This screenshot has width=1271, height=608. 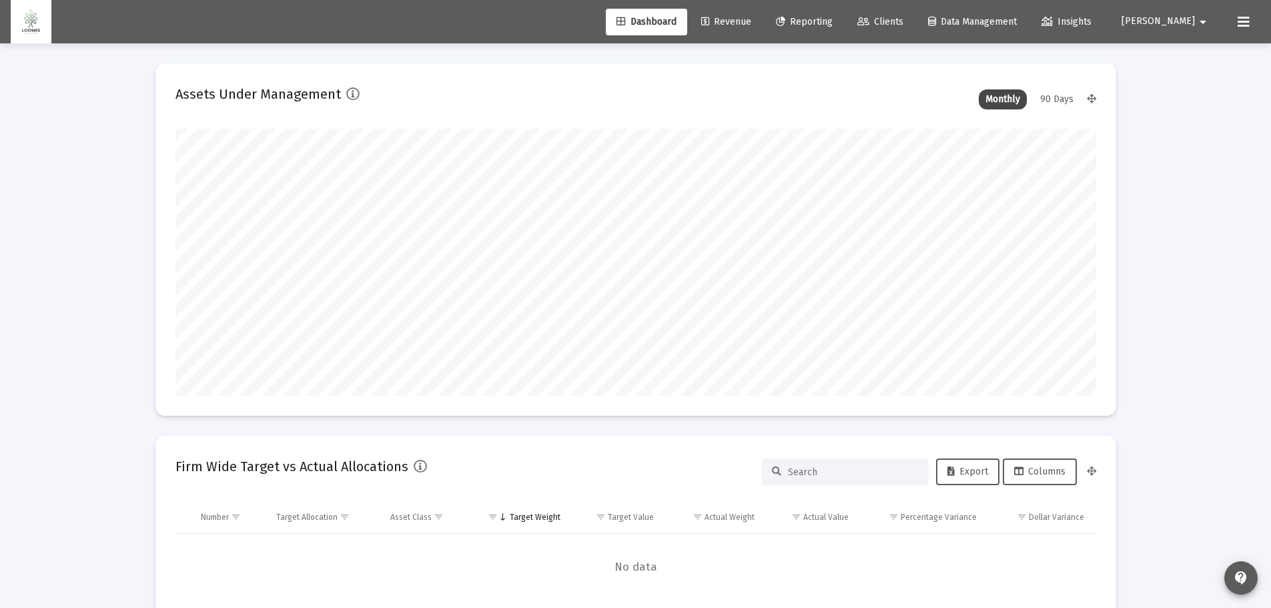 What do you see at coordinates (31, 22) in the screenshot?
I see `img: Dashboard` at bounding box center [31, 22].